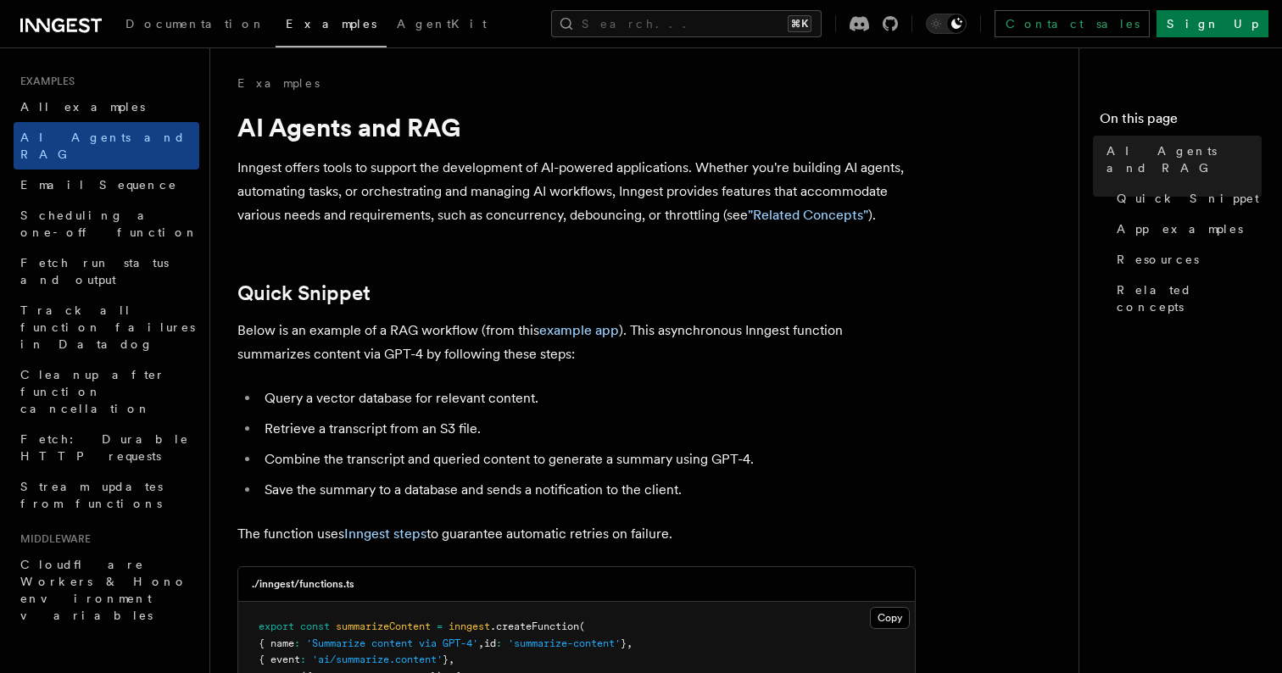 This screenshot has height=673, width=1282. I want to click on button: Copy, so click(889, 618).